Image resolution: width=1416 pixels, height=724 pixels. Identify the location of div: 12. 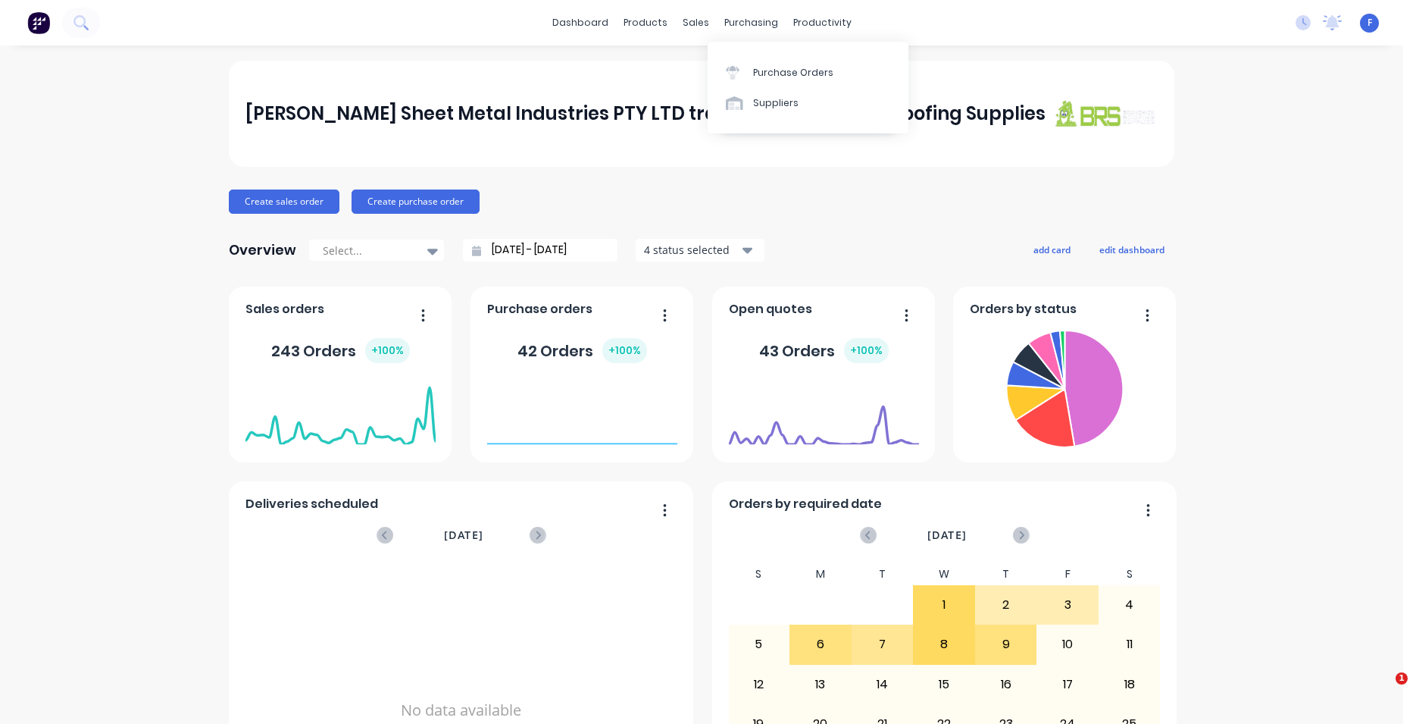
(759, 684).